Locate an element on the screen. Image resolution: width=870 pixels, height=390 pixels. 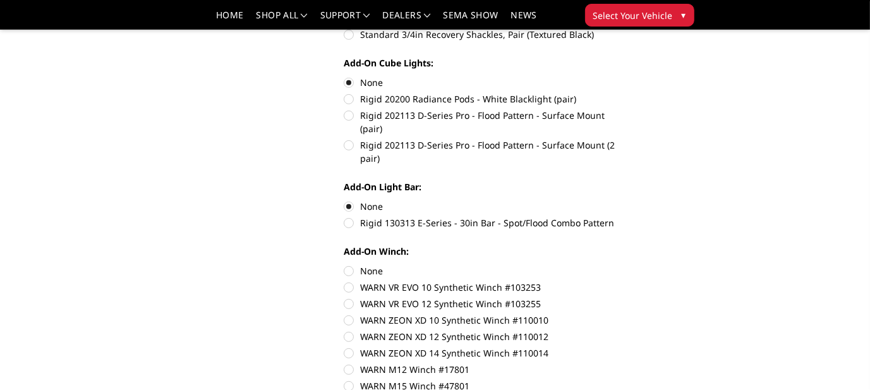
label: Add-On Light Bar: is located at coordinates (485, 186).